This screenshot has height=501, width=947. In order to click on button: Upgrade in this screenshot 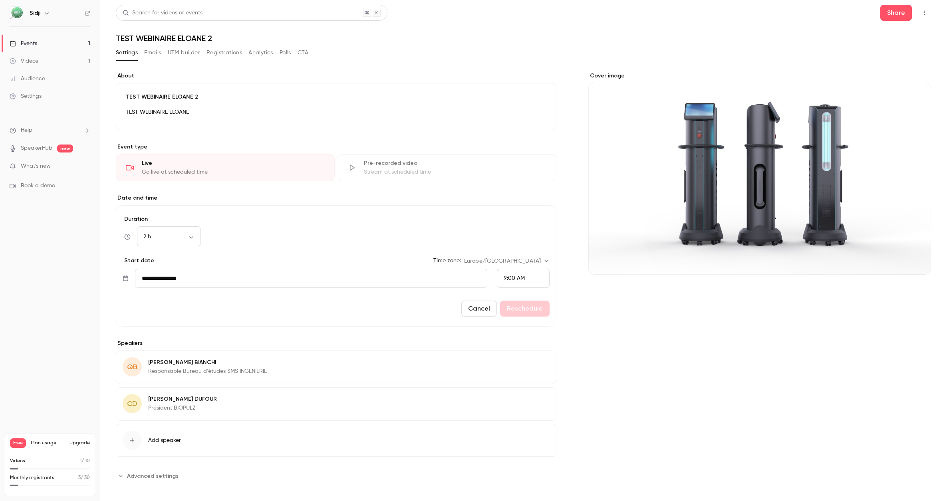, I will do `click(79, 443)`.